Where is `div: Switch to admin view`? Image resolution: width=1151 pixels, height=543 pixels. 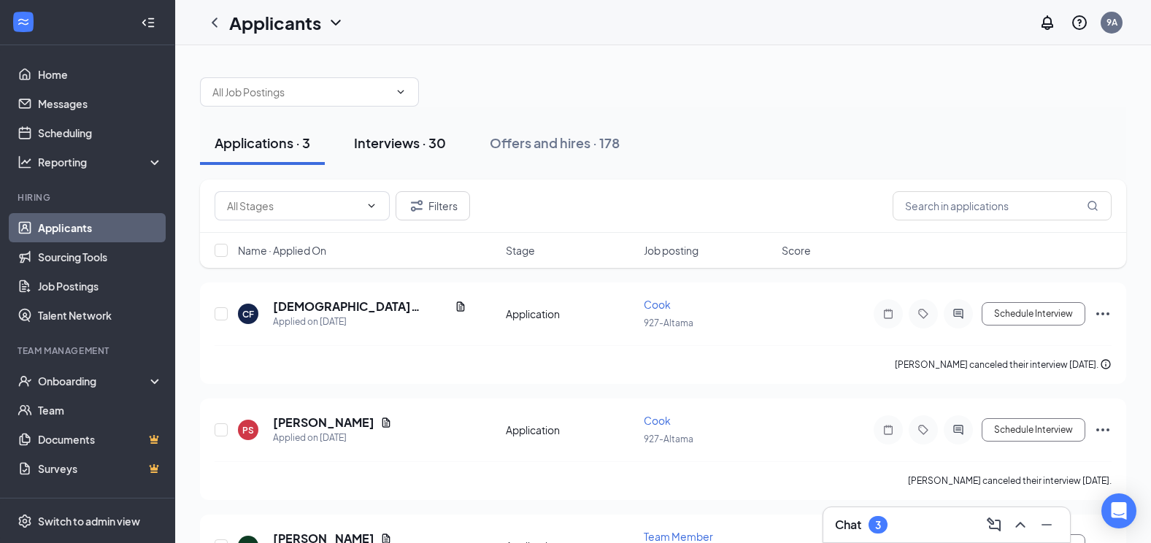 div: Switch to admin view is located at coordinates (89, 521).